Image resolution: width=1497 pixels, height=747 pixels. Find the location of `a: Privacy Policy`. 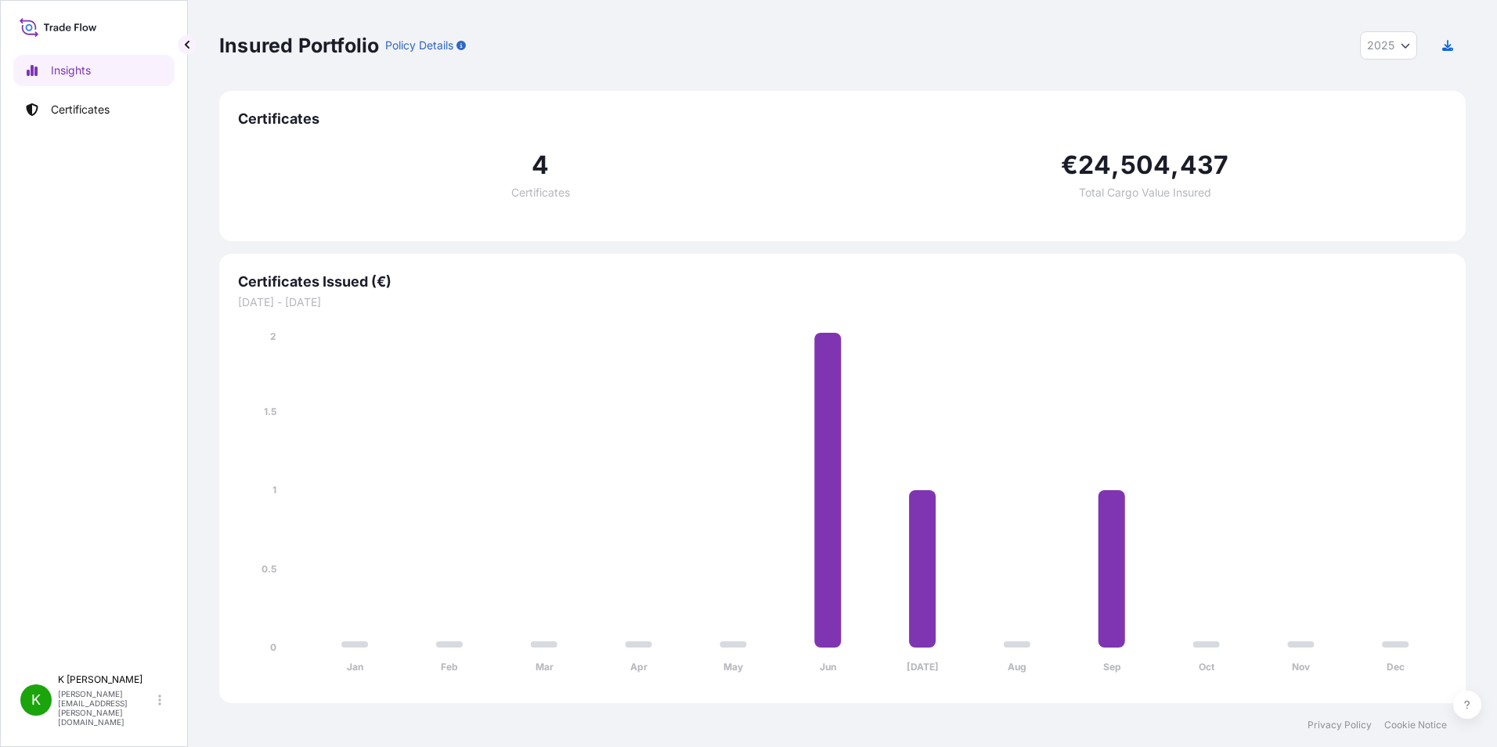

a: Privacy Policy is located at coordinates (1340, 725).